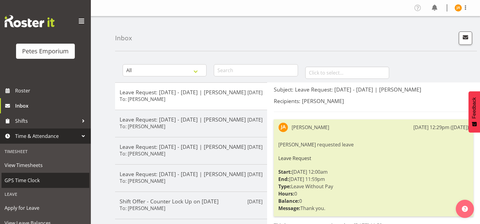 The height and width of the screenshot is (224, 480). Describe the element at coordinates (52, 106) in the screenshot. I see `span: Inbox` at that location.